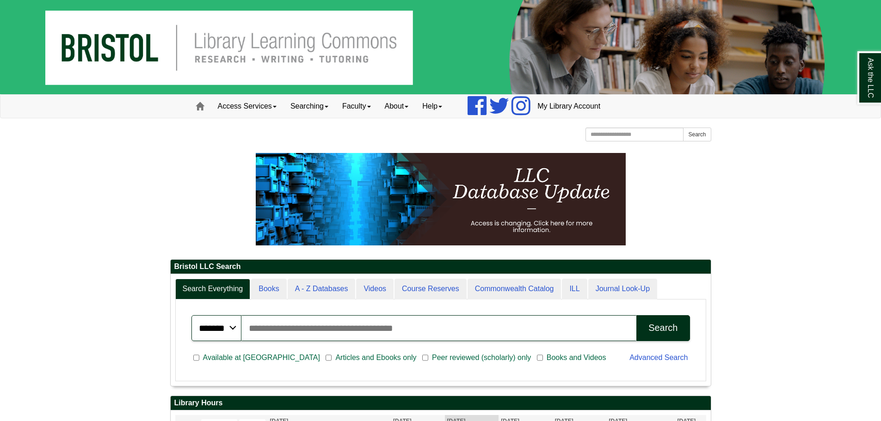 This screenshot has width=881, height=421. What do you see at coordinates (432, 106) in the screenshot?
I see `a: Help` at bounding box center [432, 106].